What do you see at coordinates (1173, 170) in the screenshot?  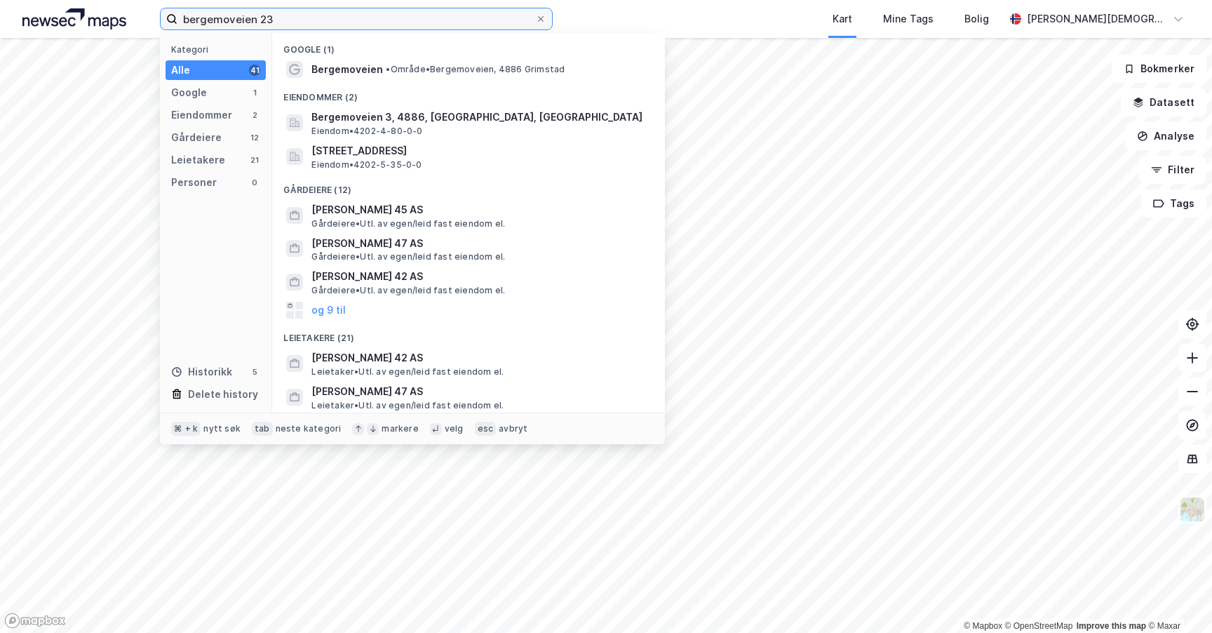 I see `button: Filter` at bounding box center [1173, 170].